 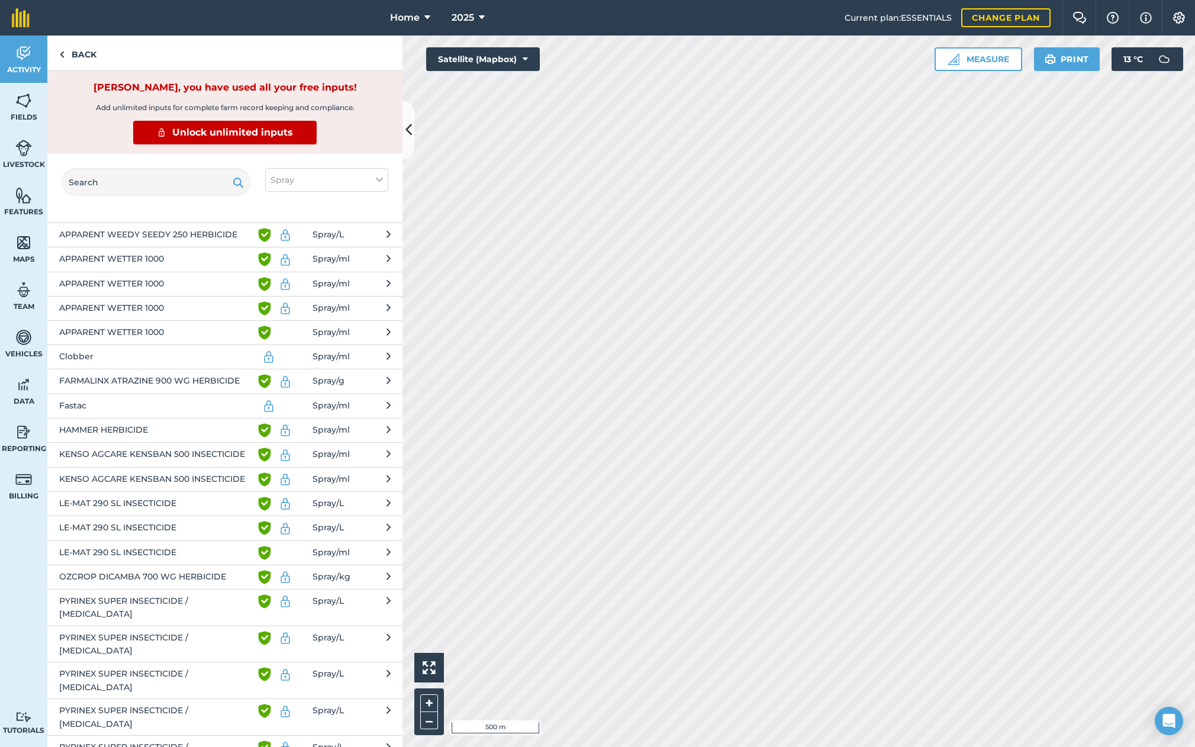 What do you see at coordinates (1079, 18) in the screenshot?
I see `img: Two speech bubbles overlapping with the left bubble in the forefront` at bounding box center [1079, 18].